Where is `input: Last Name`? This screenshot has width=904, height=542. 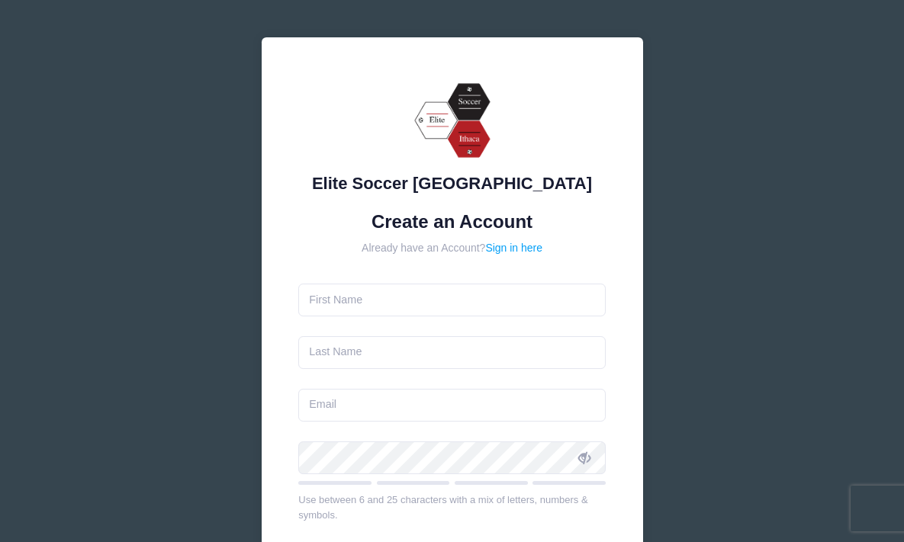 input: Last Name is located at coordinates (451, 352).